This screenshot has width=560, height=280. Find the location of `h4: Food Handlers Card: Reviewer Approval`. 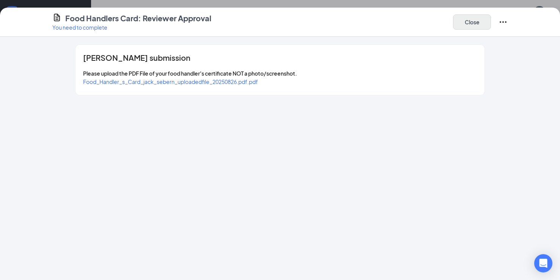

h4: Food Handlers Card: Reviewer Approval is located at coordinates (138, 18).